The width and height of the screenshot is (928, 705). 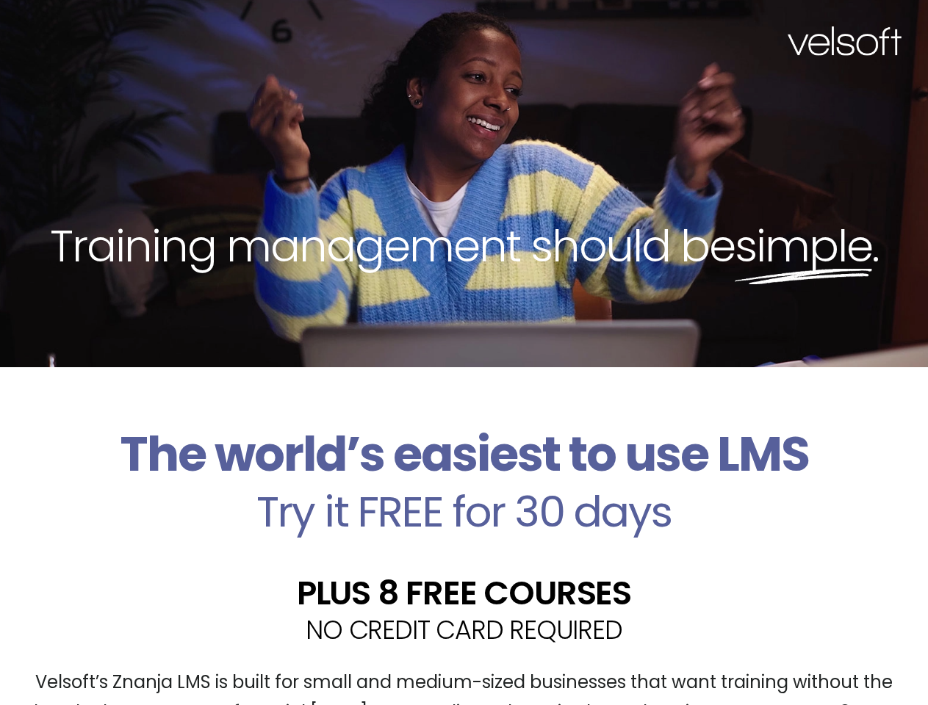 What do you see at coordinates (463, 593) in the screenshot?
I see `h2: PLUS 8 FREE COURSES` at bounding box center [463, 593].